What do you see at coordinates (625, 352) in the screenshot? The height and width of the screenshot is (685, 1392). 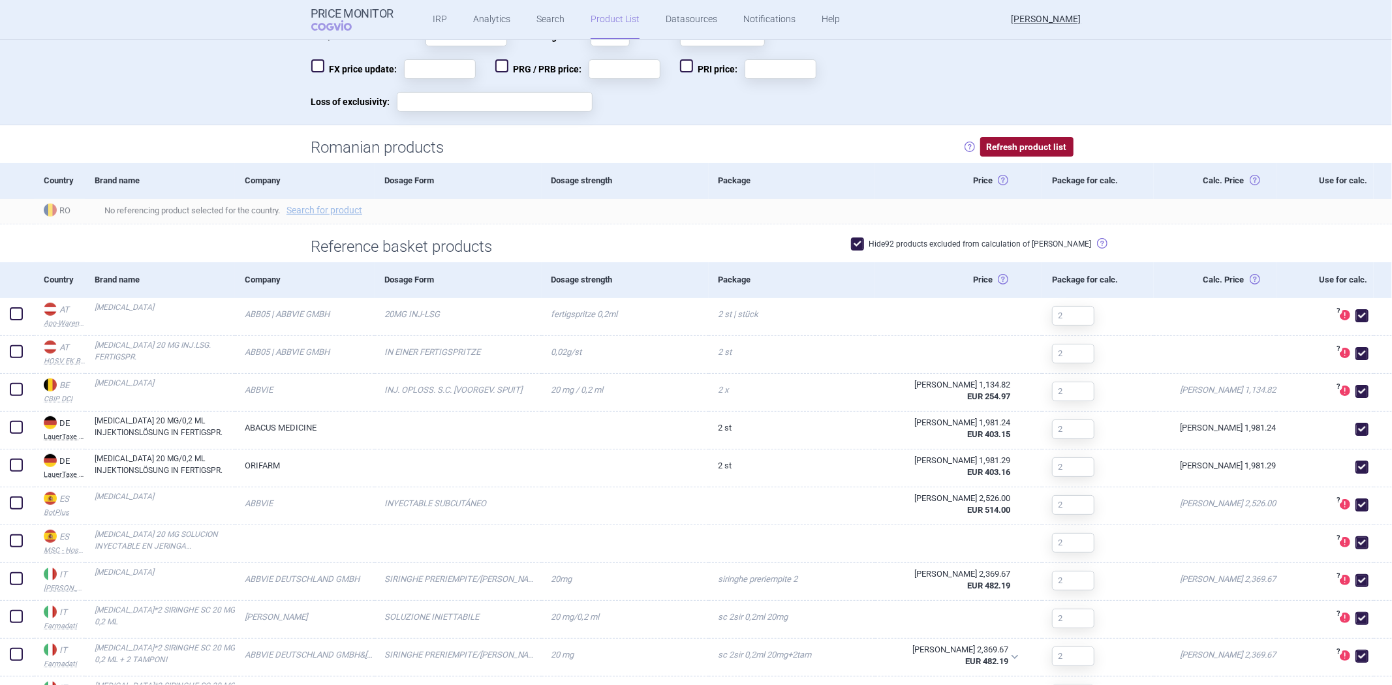 I see `a: 0,02G/ST` at bounding box center [625, 352].